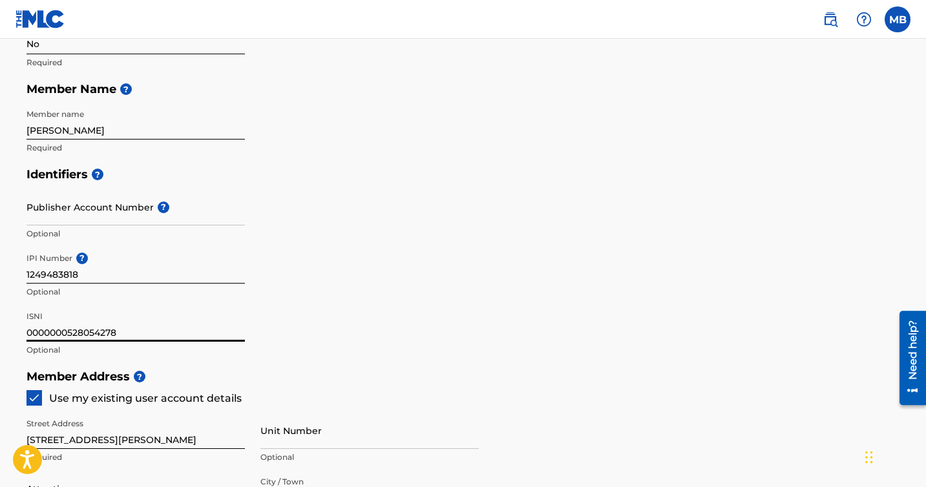 Image resolution: width=926 pixels, height=487 pixels. Describe the element at coordinates (463, 174) in the screenshot. I see `h5: Identifiers` at that location.